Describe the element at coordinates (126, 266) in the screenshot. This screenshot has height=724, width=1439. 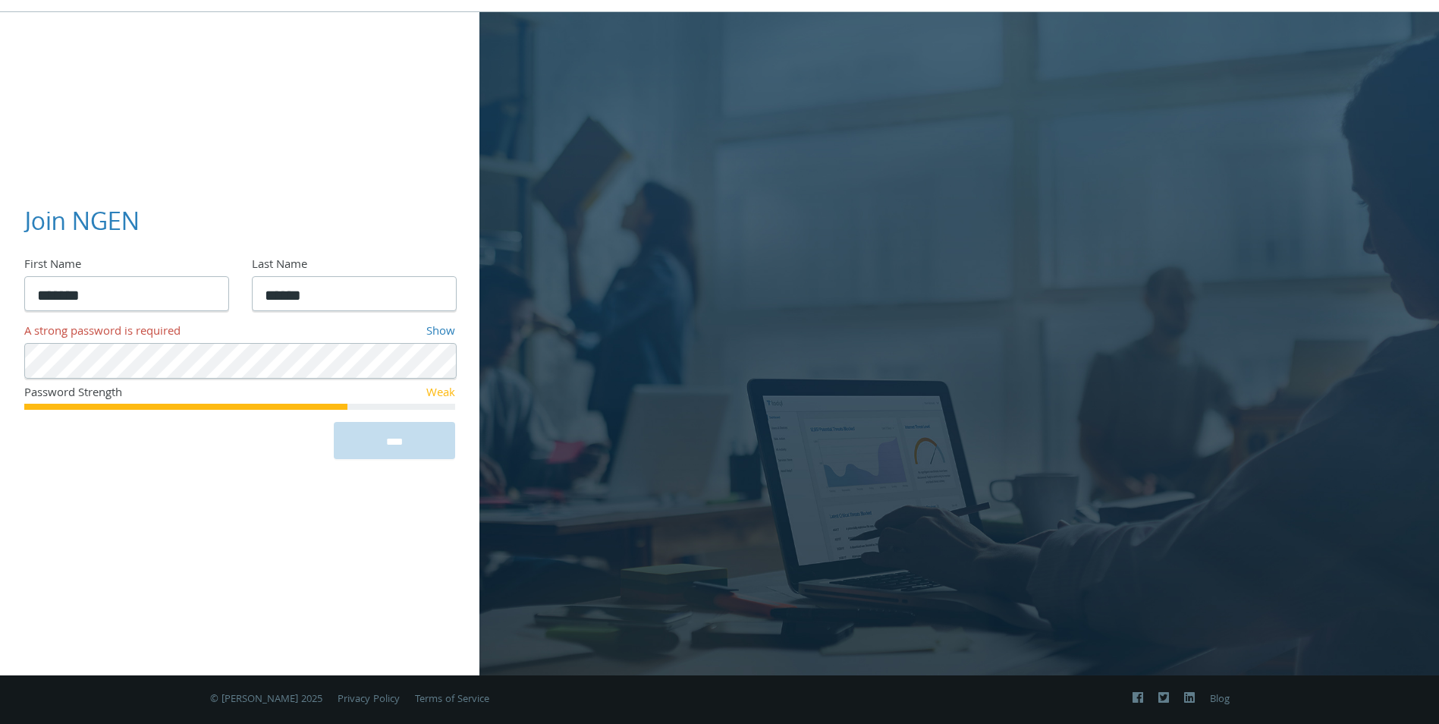
I see `div: First Name` at that location.